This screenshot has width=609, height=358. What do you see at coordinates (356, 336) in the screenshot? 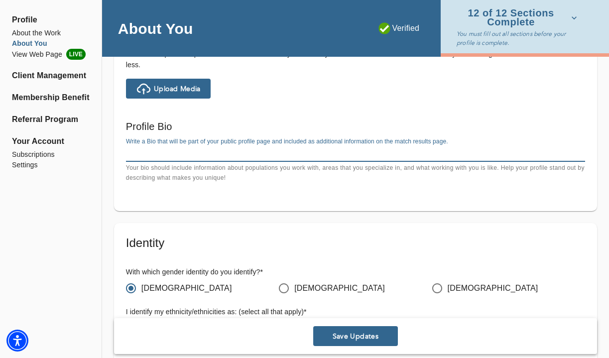
I see `span: Save Updates` at bounding box center [356, 336].